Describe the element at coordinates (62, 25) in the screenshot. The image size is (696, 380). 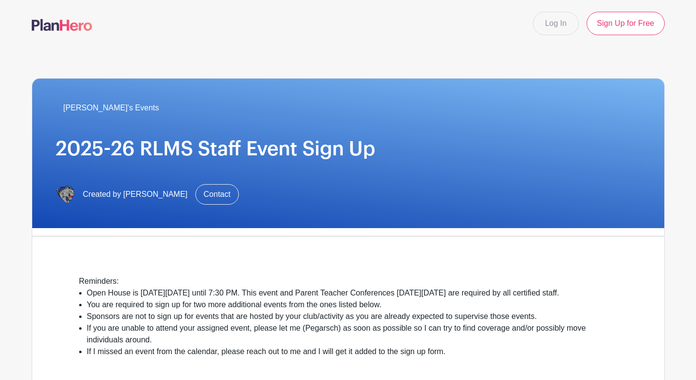
I see `img: logo-507f7623f17ff9eddc593b1ce0a138ce2505c220e1c5a4e2b4648c50719b7d32.svg` at that location.